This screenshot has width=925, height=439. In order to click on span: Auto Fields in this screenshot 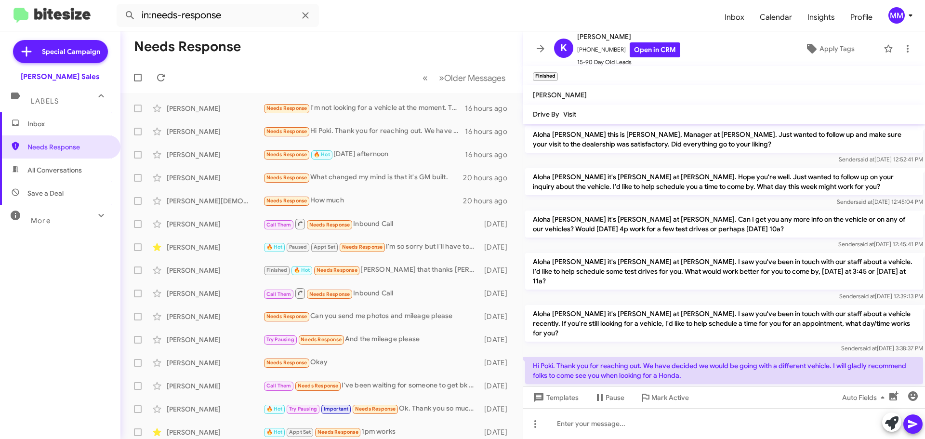, I will do `click(865, 398)`.